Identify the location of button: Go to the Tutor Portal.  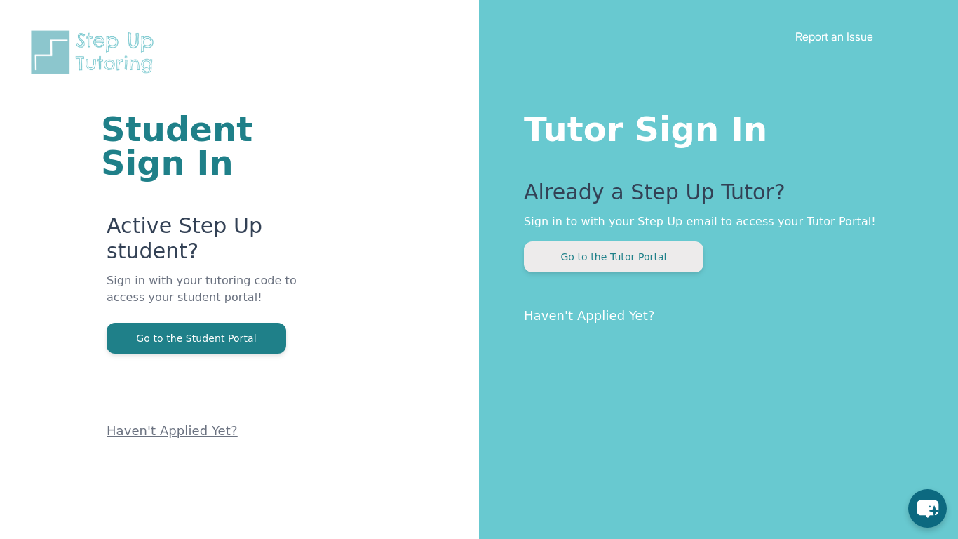
(614, 257).